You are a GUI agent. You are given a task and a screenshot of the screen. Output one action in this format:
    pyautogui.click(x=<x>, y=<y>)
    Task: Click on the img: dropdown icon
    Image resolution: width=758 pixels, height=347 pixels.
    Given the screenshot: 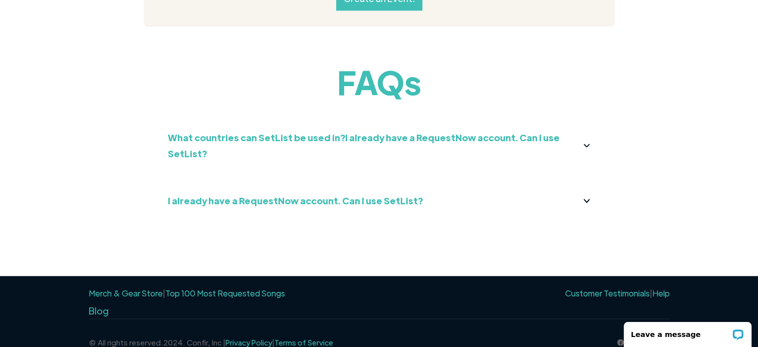 What is the action you would take?
    pyautogui.click(x=587, y=145)
    